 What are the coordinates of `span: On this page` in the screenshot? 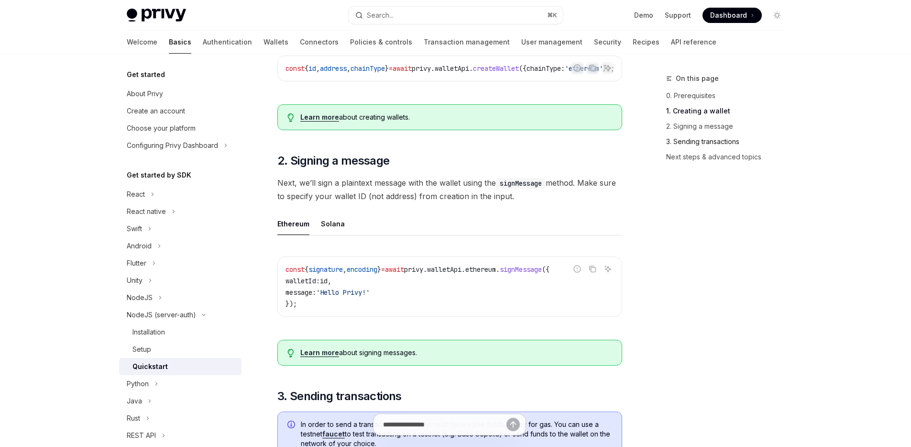 It's located at (697, 78).